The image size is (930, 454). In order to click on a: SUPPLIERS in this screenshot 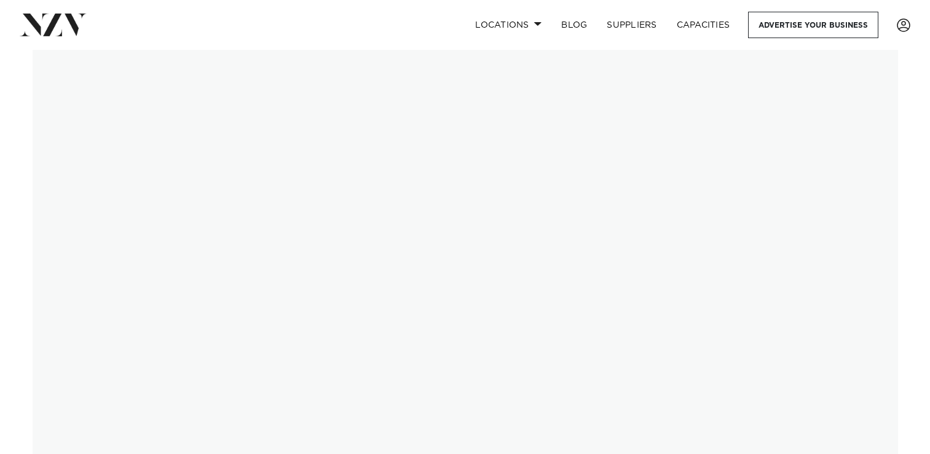, I will do `click(632, 25)`.